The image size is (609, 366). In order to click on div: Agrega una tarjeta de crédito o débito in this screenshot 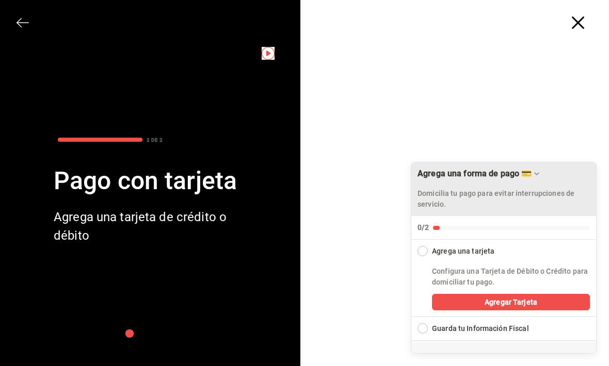, I will do `click(146, 226)`.